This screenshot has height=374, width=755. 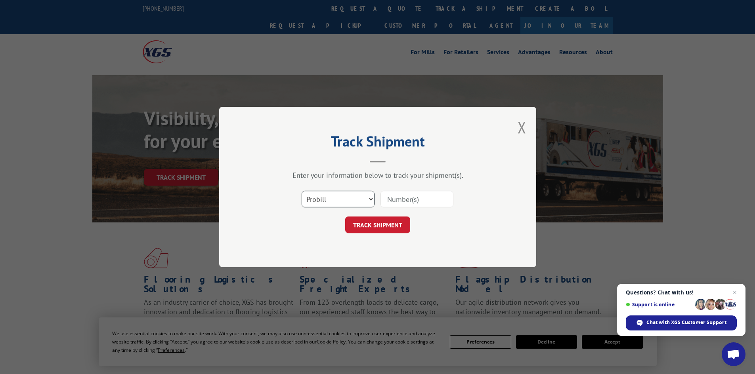 What do you see at coordinates (681, 293) in the screenshot?
I see `span: Questions? Chat with us!` at bounding box center [681, 293].